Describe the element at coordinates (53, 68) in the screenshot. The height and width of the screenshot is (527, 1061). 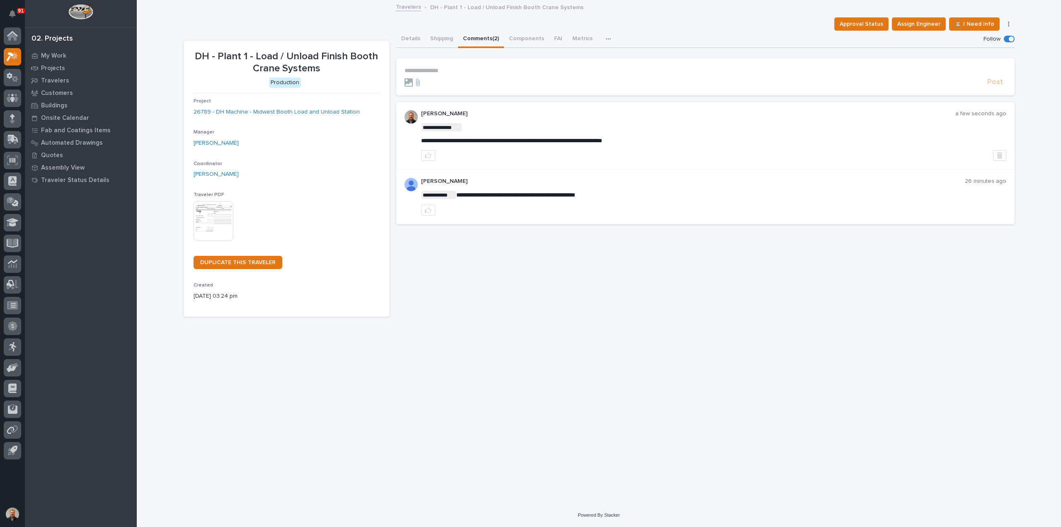
I see `p: Projects` at that location.